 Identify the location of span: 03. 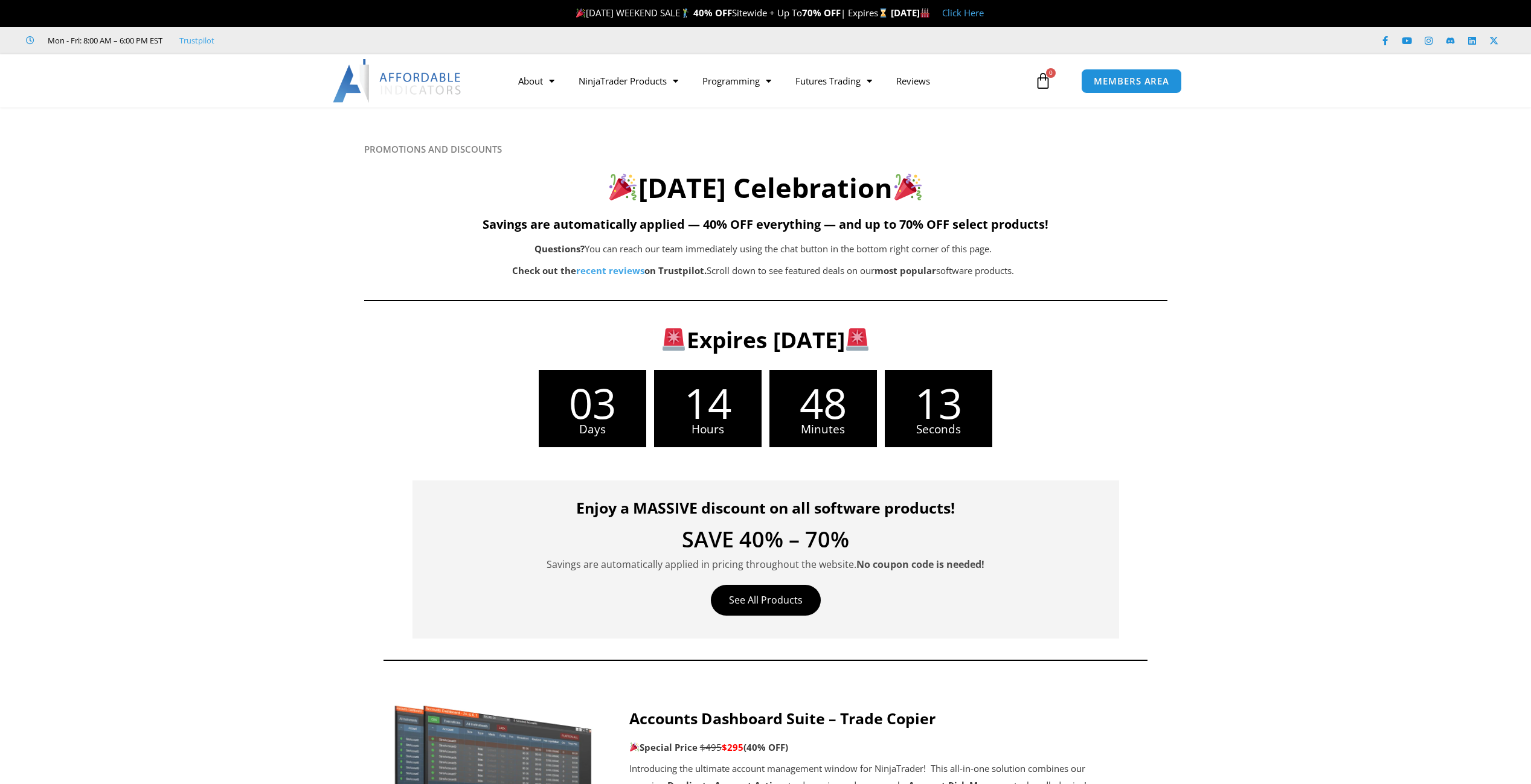
(592, 403).